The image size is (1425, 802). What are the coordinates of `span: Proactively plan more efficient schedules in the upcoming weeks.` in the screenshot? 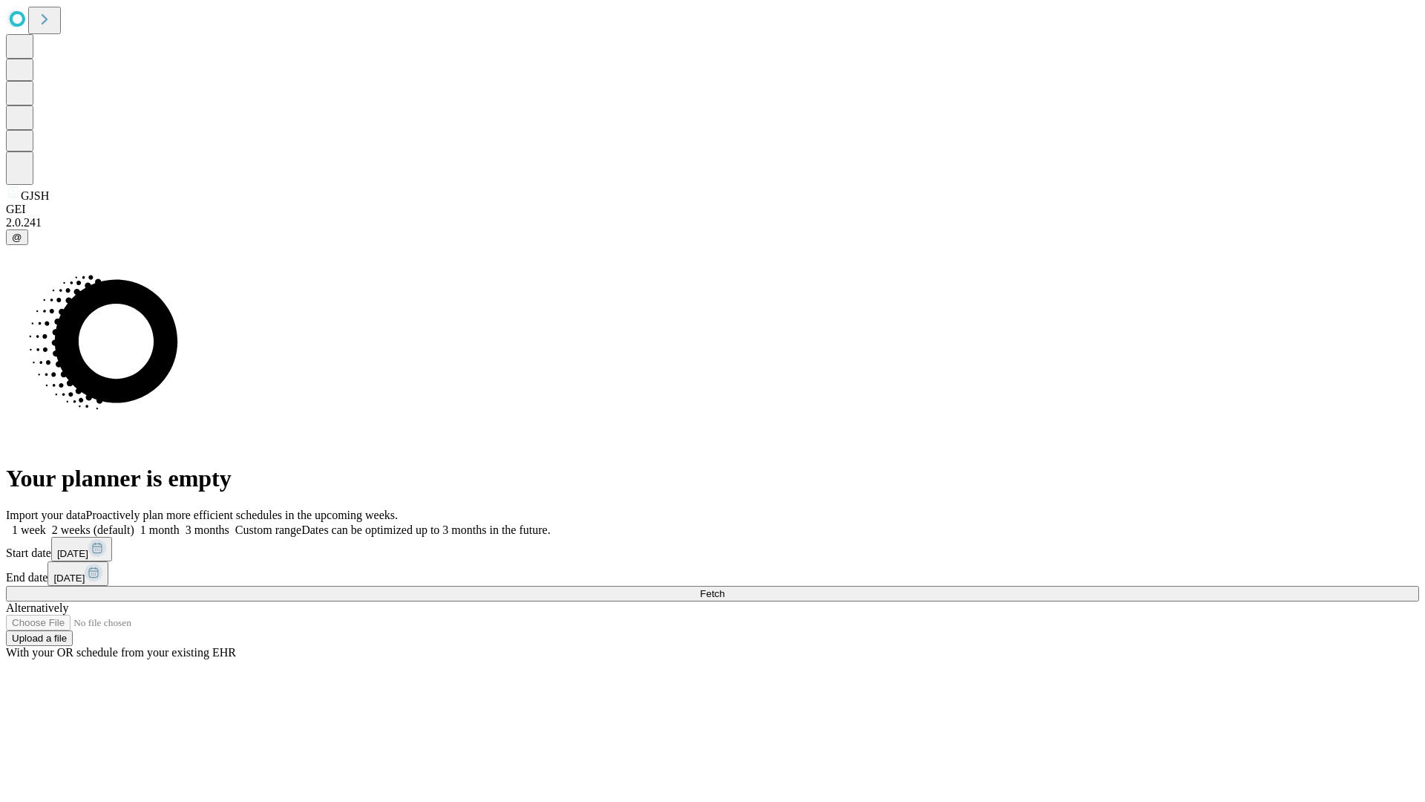 It's located at (242, 514).